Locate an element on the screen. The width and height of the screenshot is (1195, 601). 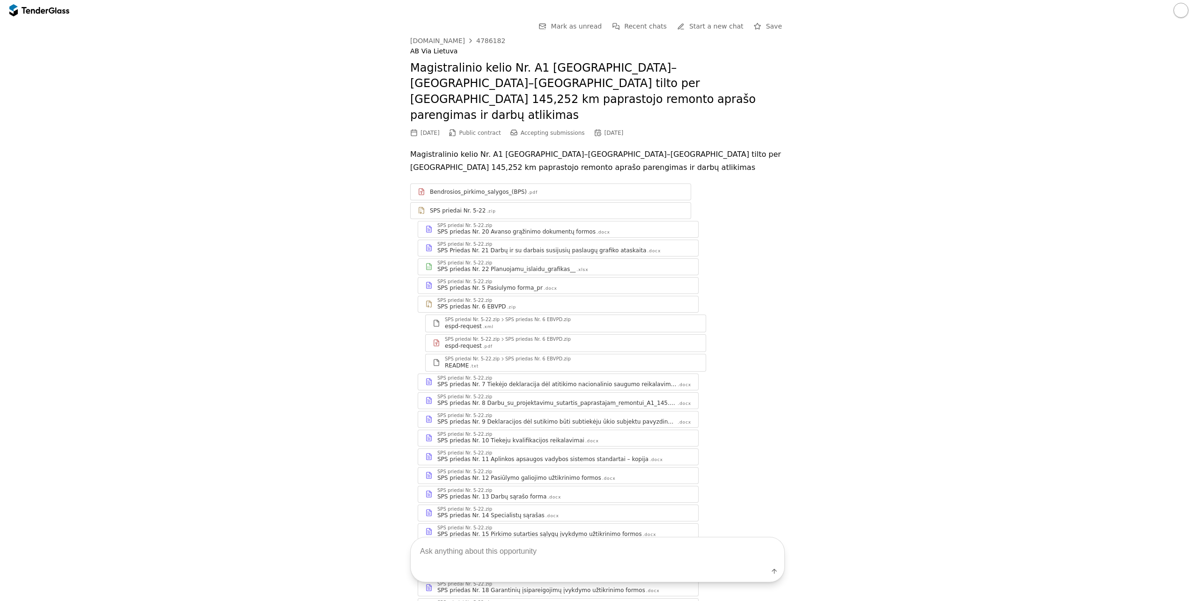
span: Mark as unread is located at coordinates (576, 26).